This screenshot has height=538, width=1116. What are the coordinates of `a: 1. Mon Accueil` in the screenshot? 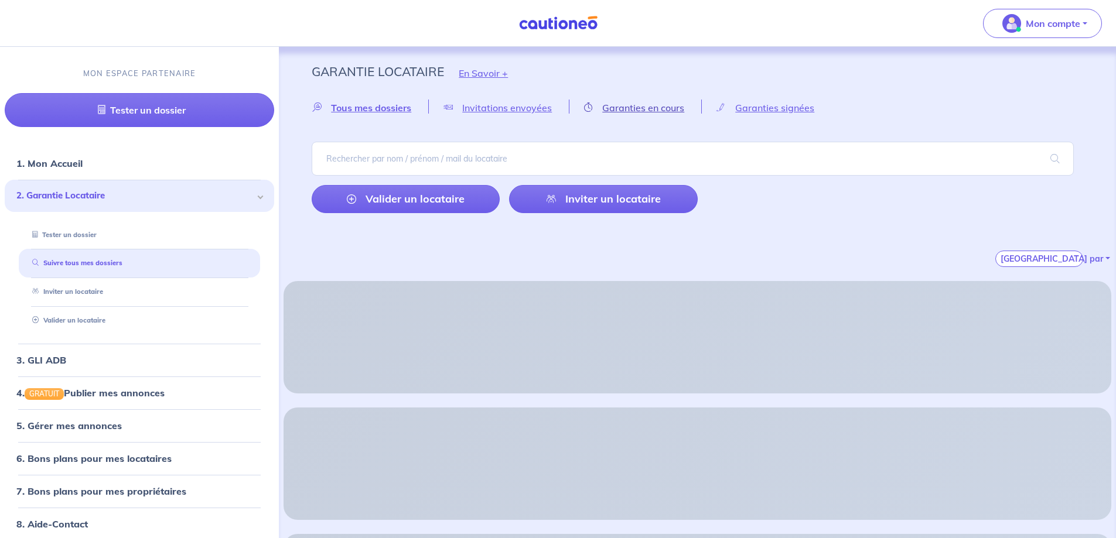 It's located at (49, 163).